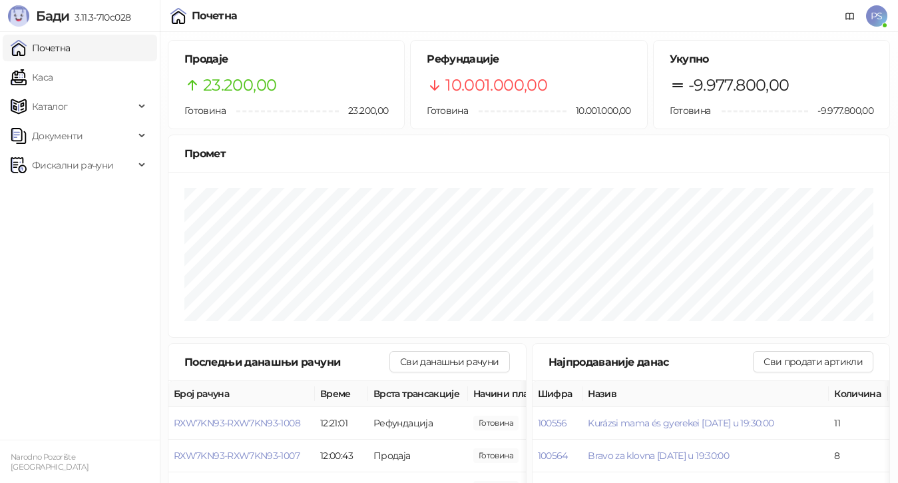 This screenshot has width=898, height=483. What do you see at coordinates (73, 165) in the screenshot?
I see `span: Фискални рачуни` at bounding box center [73, 165].